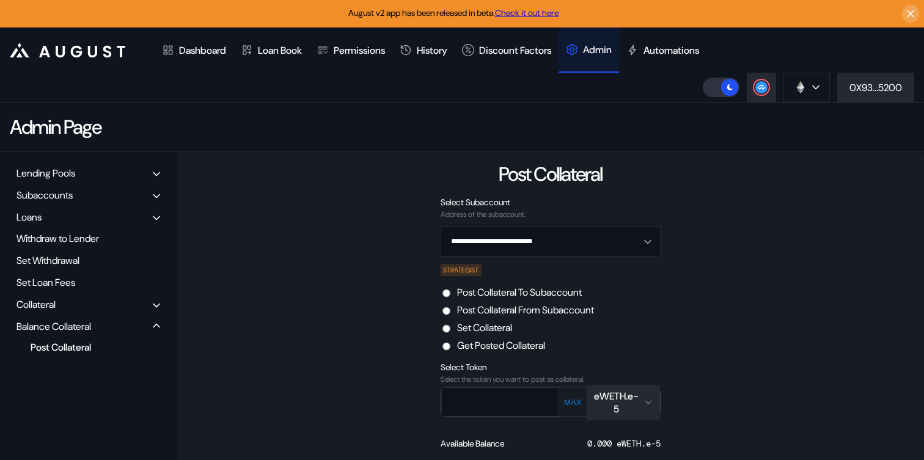 This screenshot has width=924, height=460. Describe the element at coordinates (501, 345) in the screenshot. I see `label: Get Posted Collateral` at that location.